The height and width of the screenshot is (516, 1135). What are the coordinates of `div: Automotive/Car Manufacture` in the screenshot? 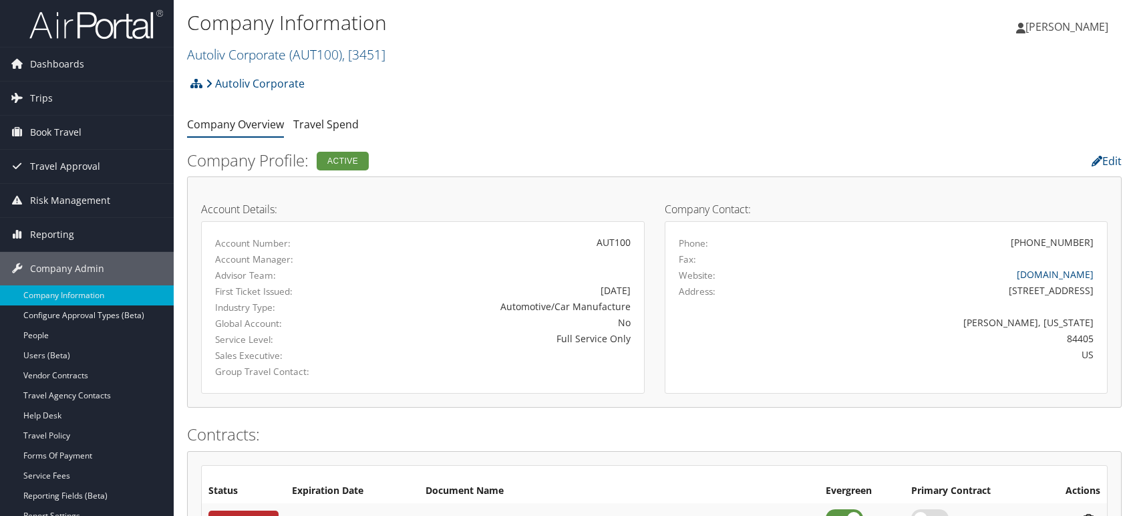 It's located at (495, 306).